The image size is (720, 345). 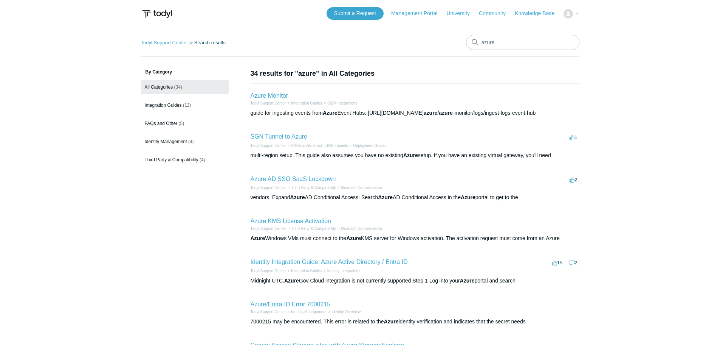 What do you see at coordinates (344, 311) in the screenshot?
I see `li: Identity Overview` at bounding box center [344, 311].